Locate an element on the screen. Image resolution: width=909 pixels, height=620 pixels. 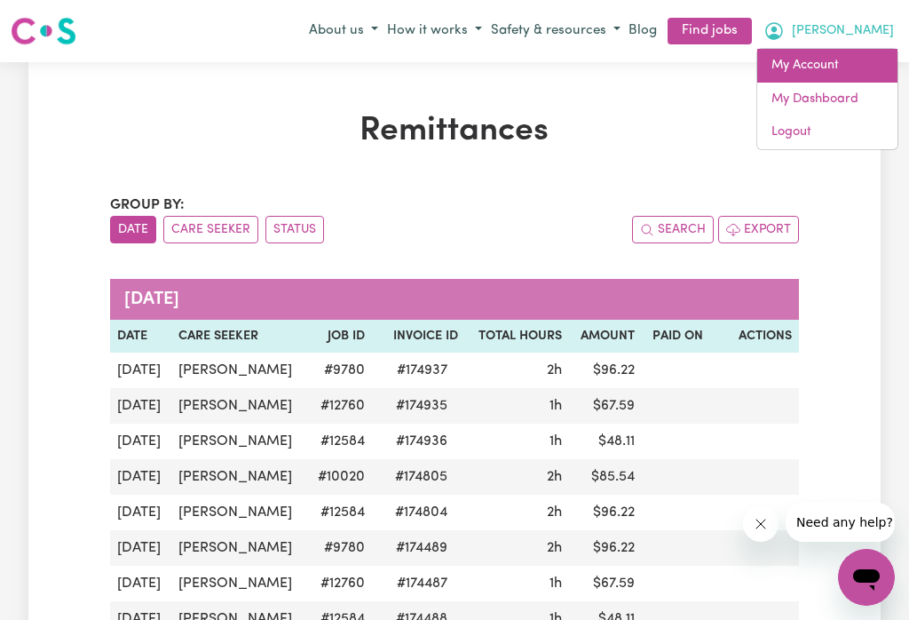
span: # 174489 is located at coordinates (422, 548).